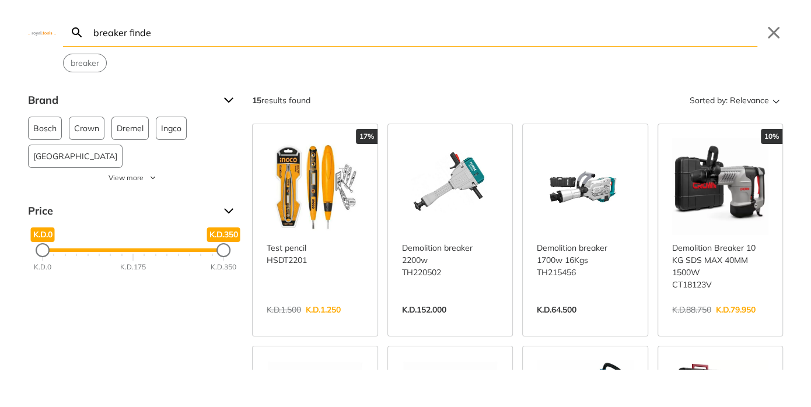  What do you see at coordinates (45, 128) in the screenshot?
I see `span: Bosch` at bounding box center [45, 128].